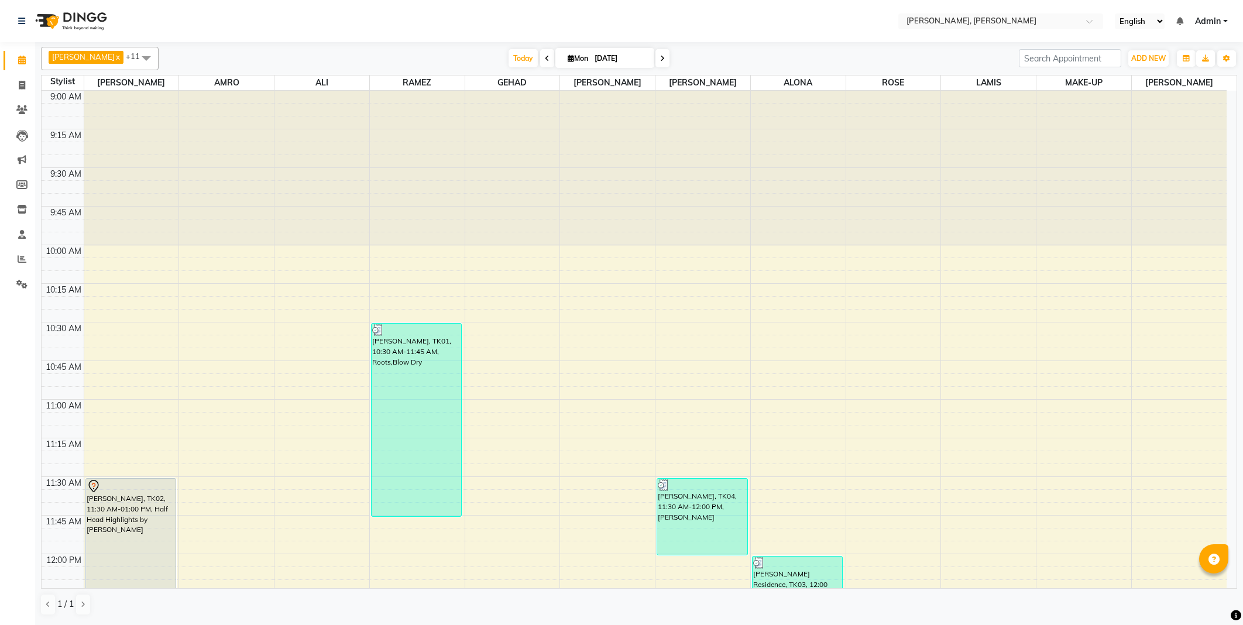  Describe the element at coordinates (63, 290) in the screenshot. I see `div: 10:15 AM` at that location.